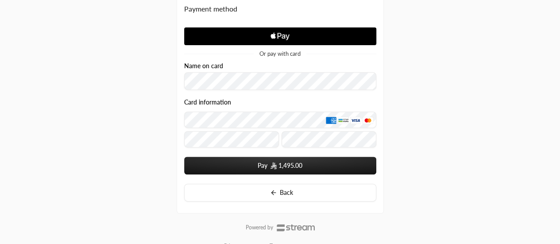 This screenshot has width=560, height=244. I want to click on img: MADA, so click(343, 120).